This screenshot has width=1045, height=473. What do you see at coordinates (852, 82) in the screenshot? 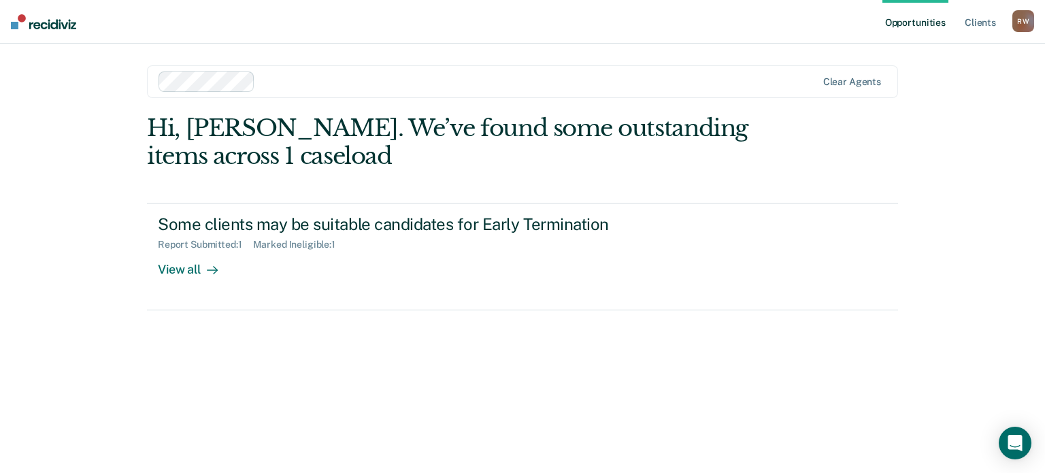
I see `div: Clear agents` at bounding box center [852, 82].